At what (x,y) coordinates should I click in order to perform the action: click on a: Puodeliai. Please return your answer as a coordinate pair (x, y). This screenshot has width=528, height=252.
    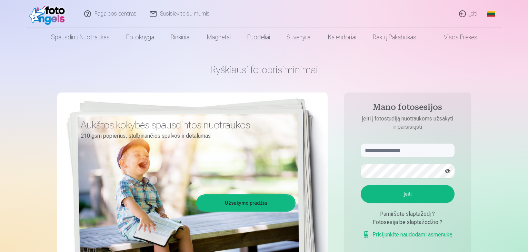
    Looking at the image, I should click on (259, 37).